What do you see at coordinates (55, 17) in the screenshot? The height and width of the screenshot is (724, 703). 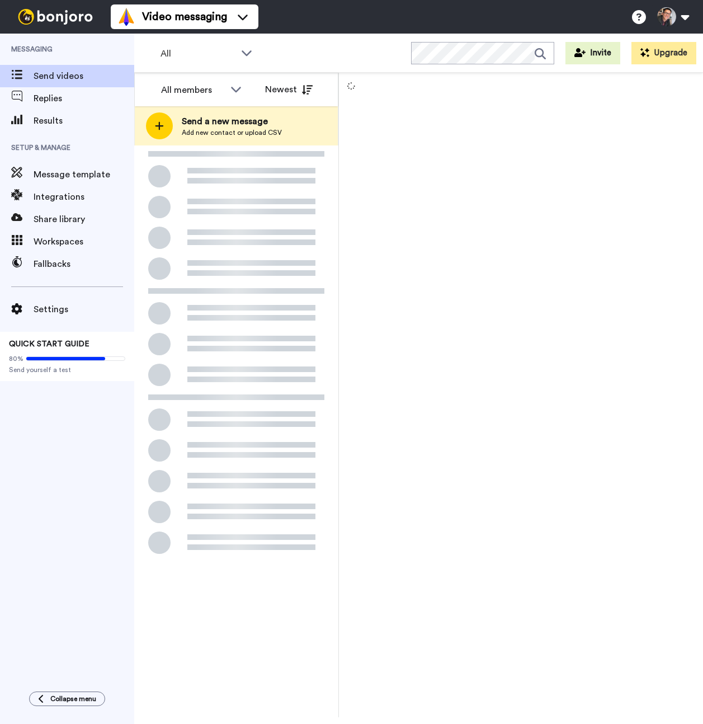 I see `img: bj-logo-header-white.svg` at bounding box center [55, 17].